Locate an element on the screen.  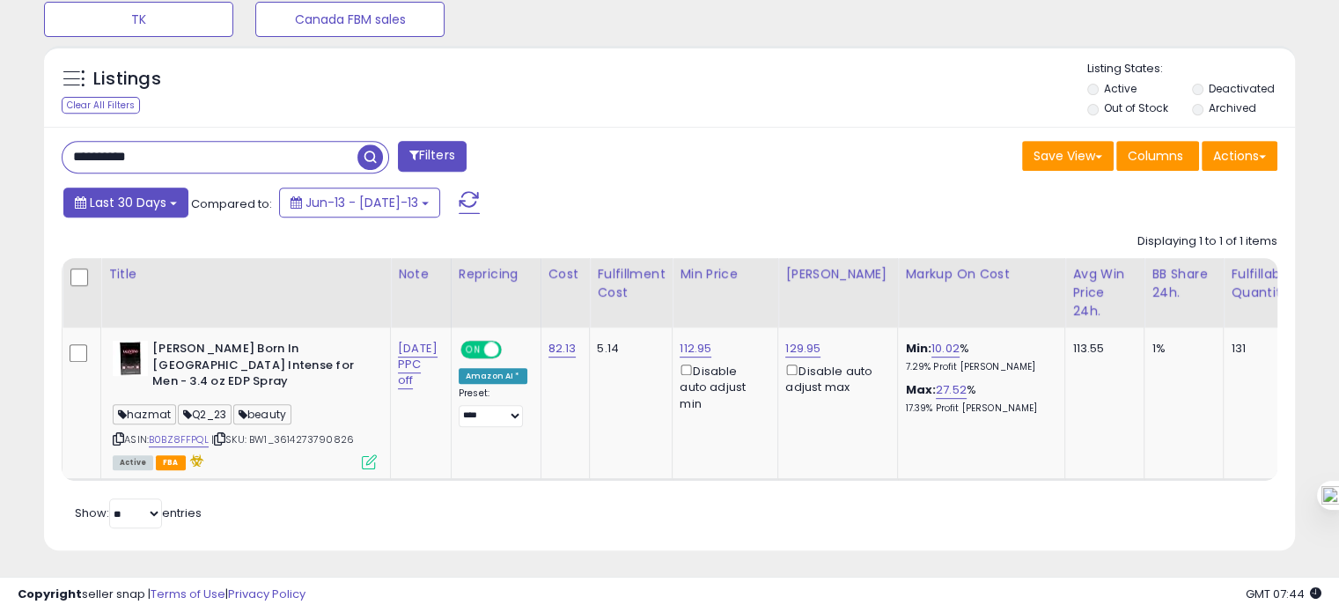
div: 131 is located at coordinates (1258, 349).